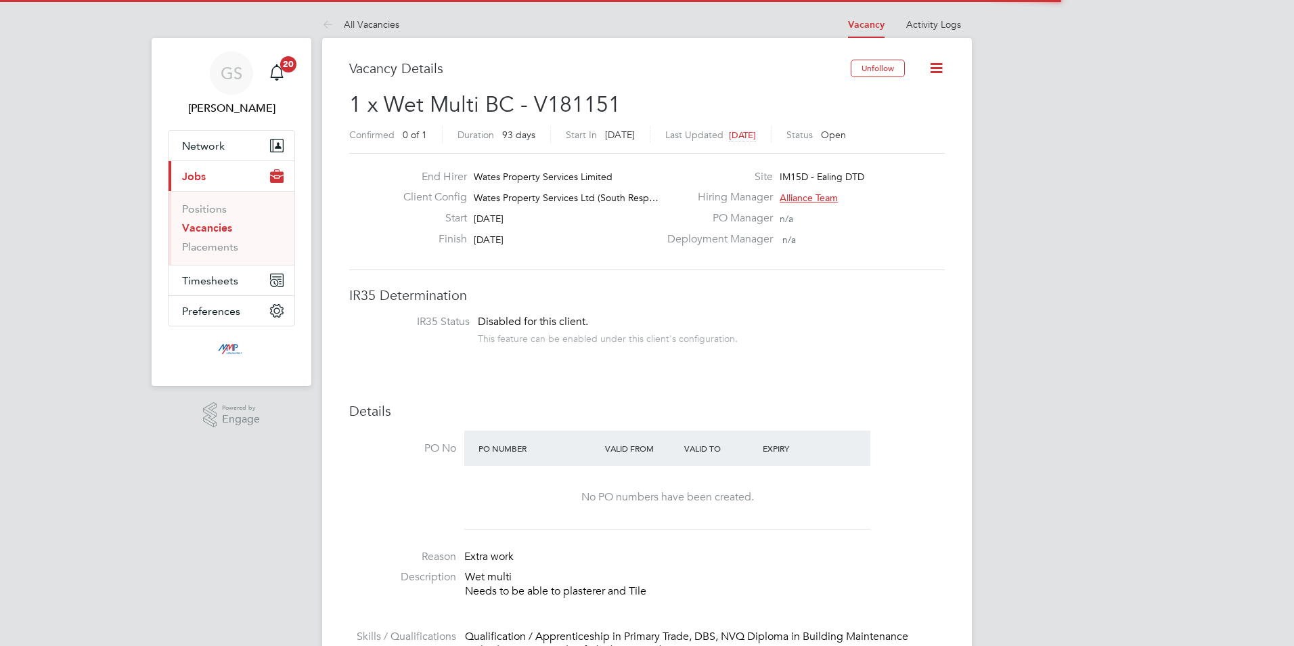 Image resolution: width=1294 pixels, height=646 pixels. I want to click on img: mmpconsultancy-logo-retina.png, so click(231, 351).